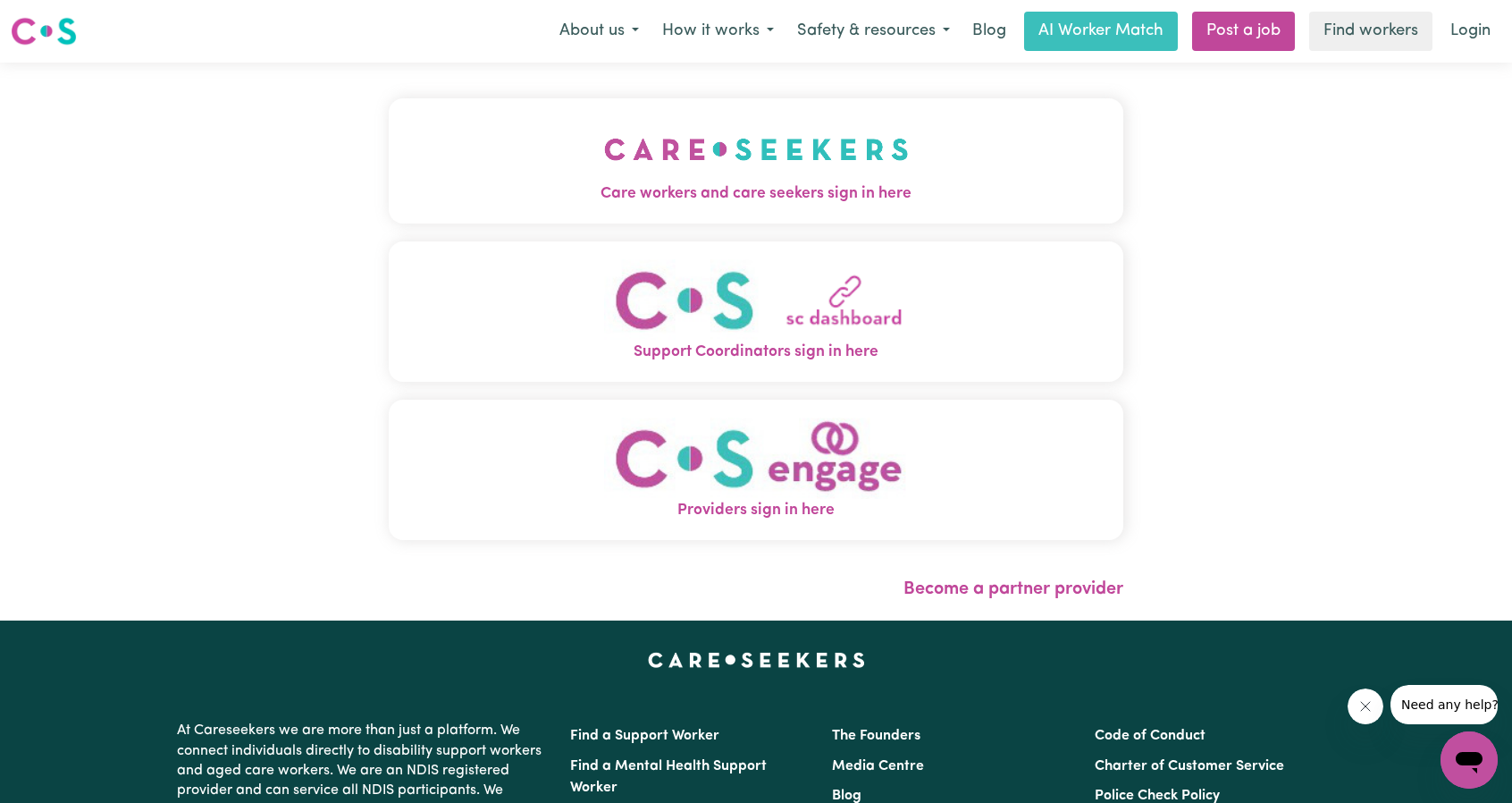  What do you see at coordinates (874, 31) in the screenshot?
I see `button: Safety & resources` at bounding box center [874, 31].